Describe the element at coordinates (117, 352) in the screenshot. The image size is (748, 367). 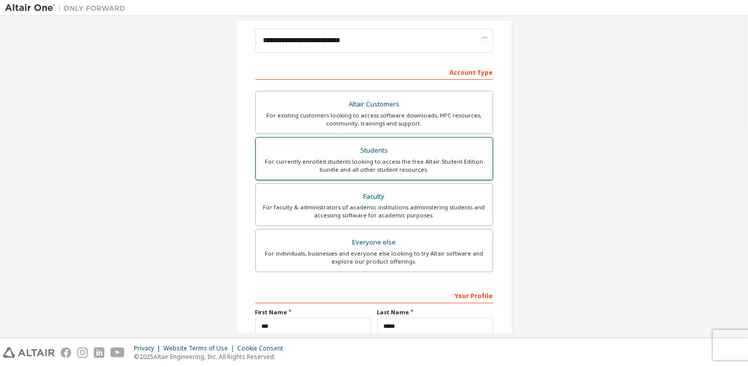
I see `img: youtube.svg` at that location.